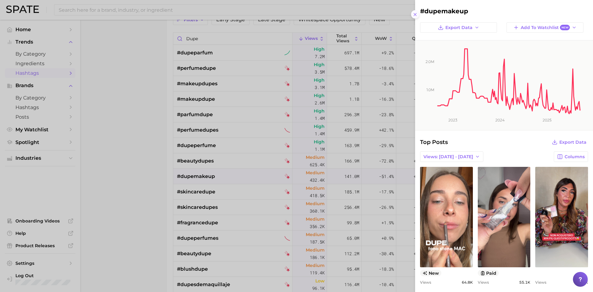 This screenshot has width=593, height=292. What do you see at coordinates (500, 120) in the screenshot?
I see `tspan: 2024` at bounding box center [500, 120].